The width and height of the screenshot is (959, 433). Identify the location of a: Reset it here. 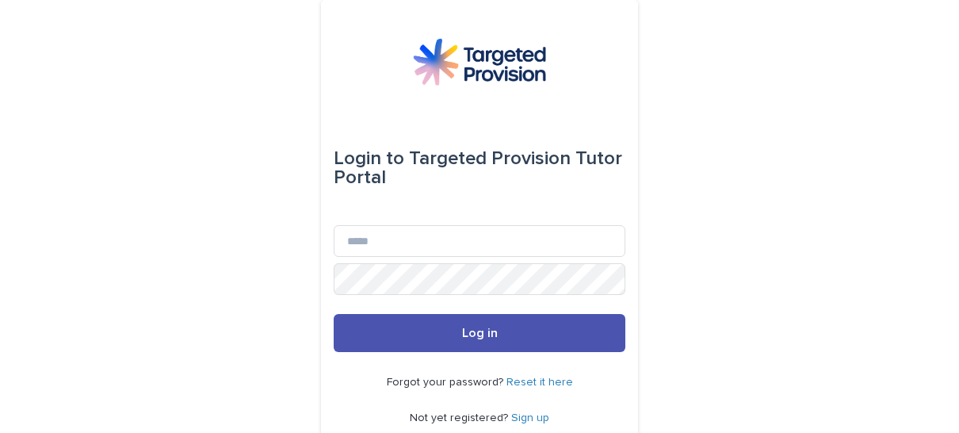
(540, 382).